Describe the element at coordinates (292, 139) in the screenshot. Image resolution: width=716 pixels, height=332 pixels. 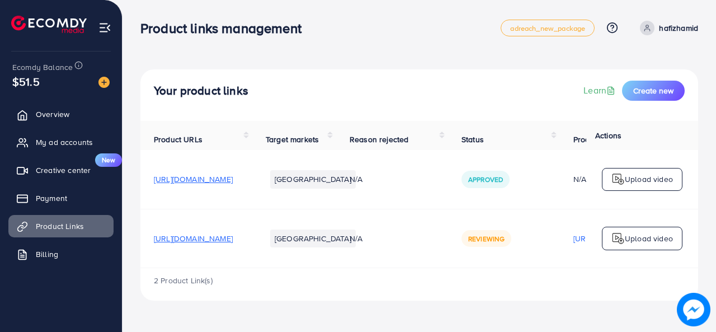
I see `span: Target markets` at that location.